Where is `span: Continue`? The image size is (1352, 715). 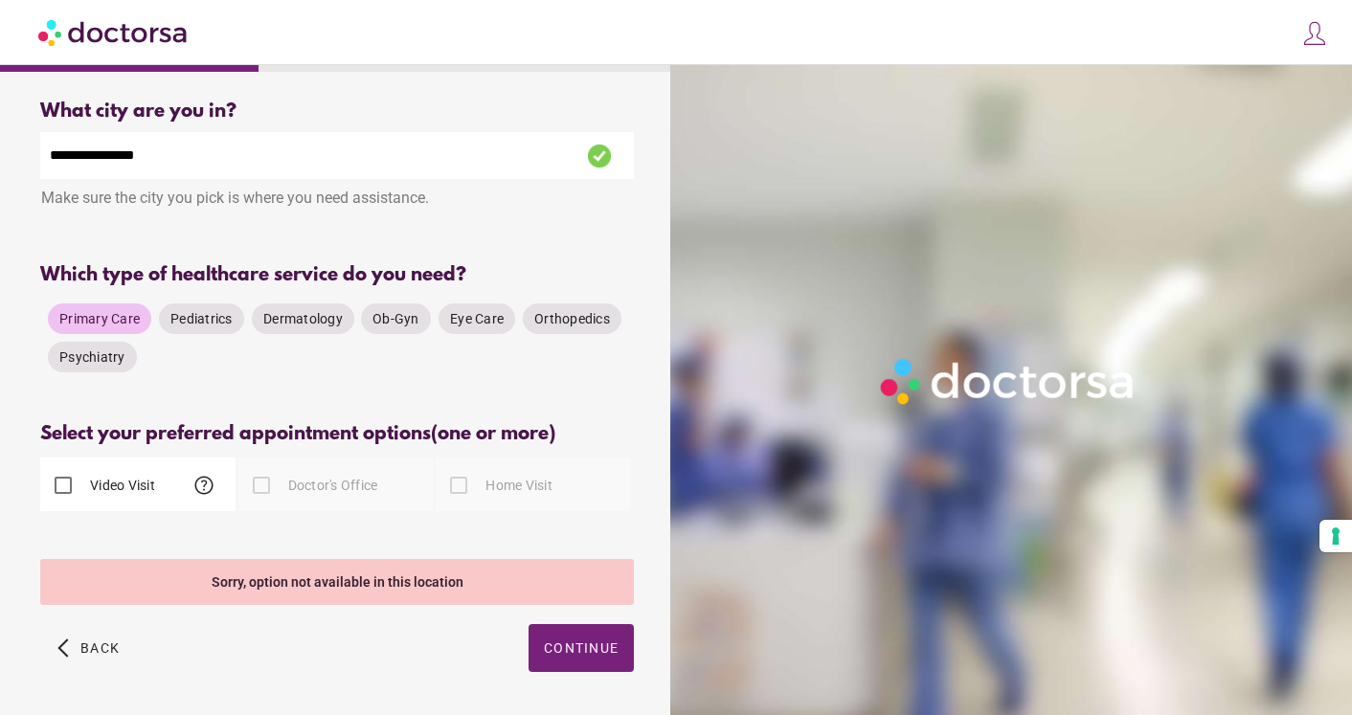 span: Continue is located at coordinates (581, 648).